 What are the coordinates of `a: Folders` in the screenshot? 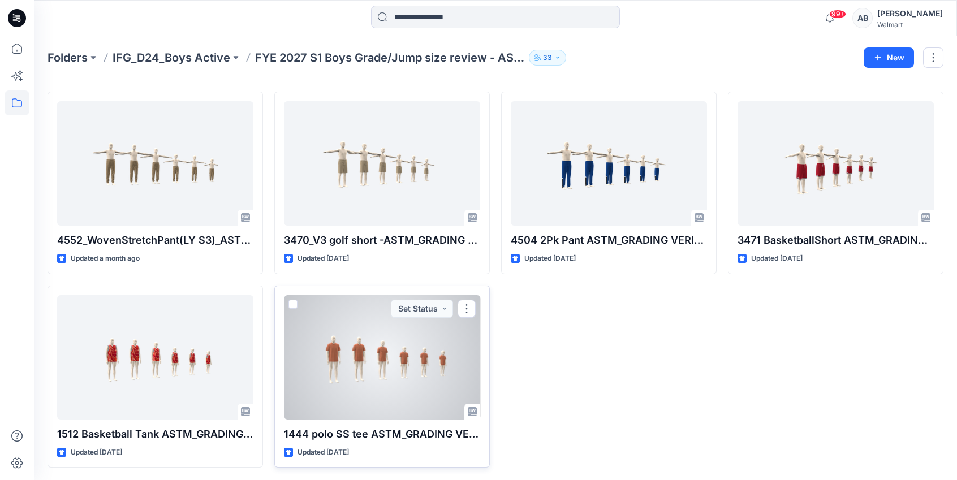 It's located at (67, 58).